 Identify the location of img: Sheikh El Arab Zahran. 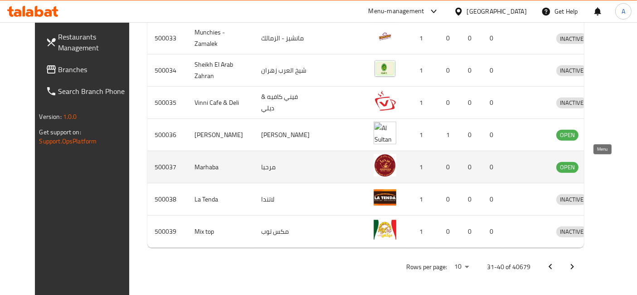
(385, 68).